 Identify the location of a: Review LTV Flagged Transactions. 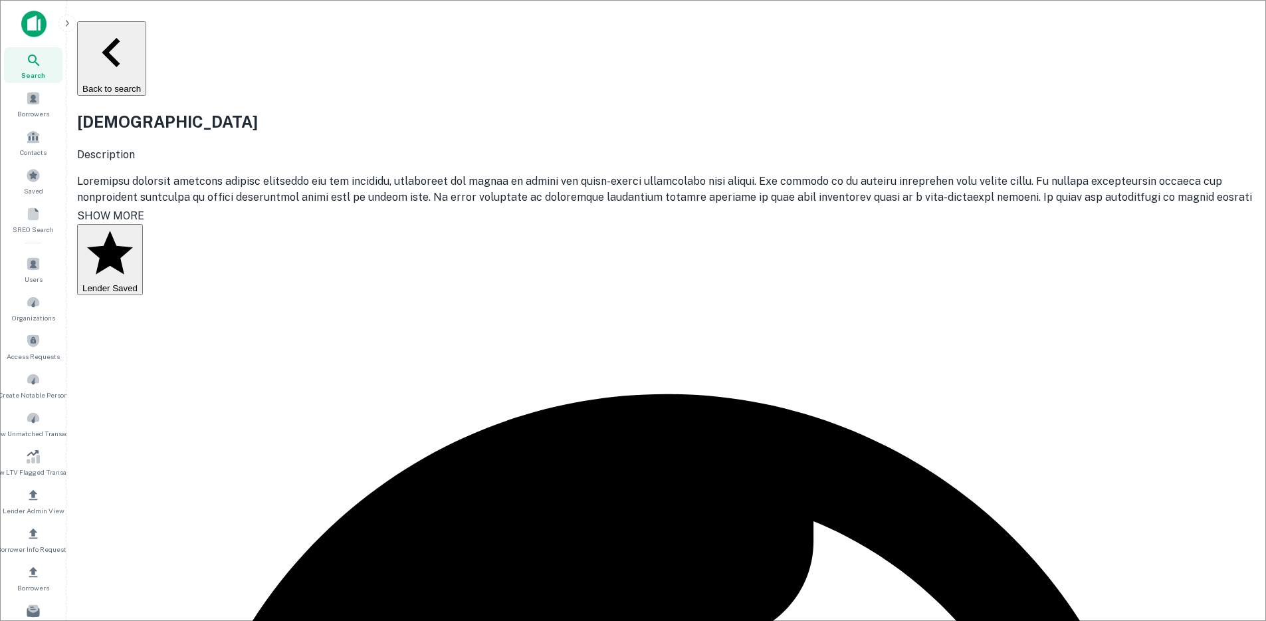
(33, 462).